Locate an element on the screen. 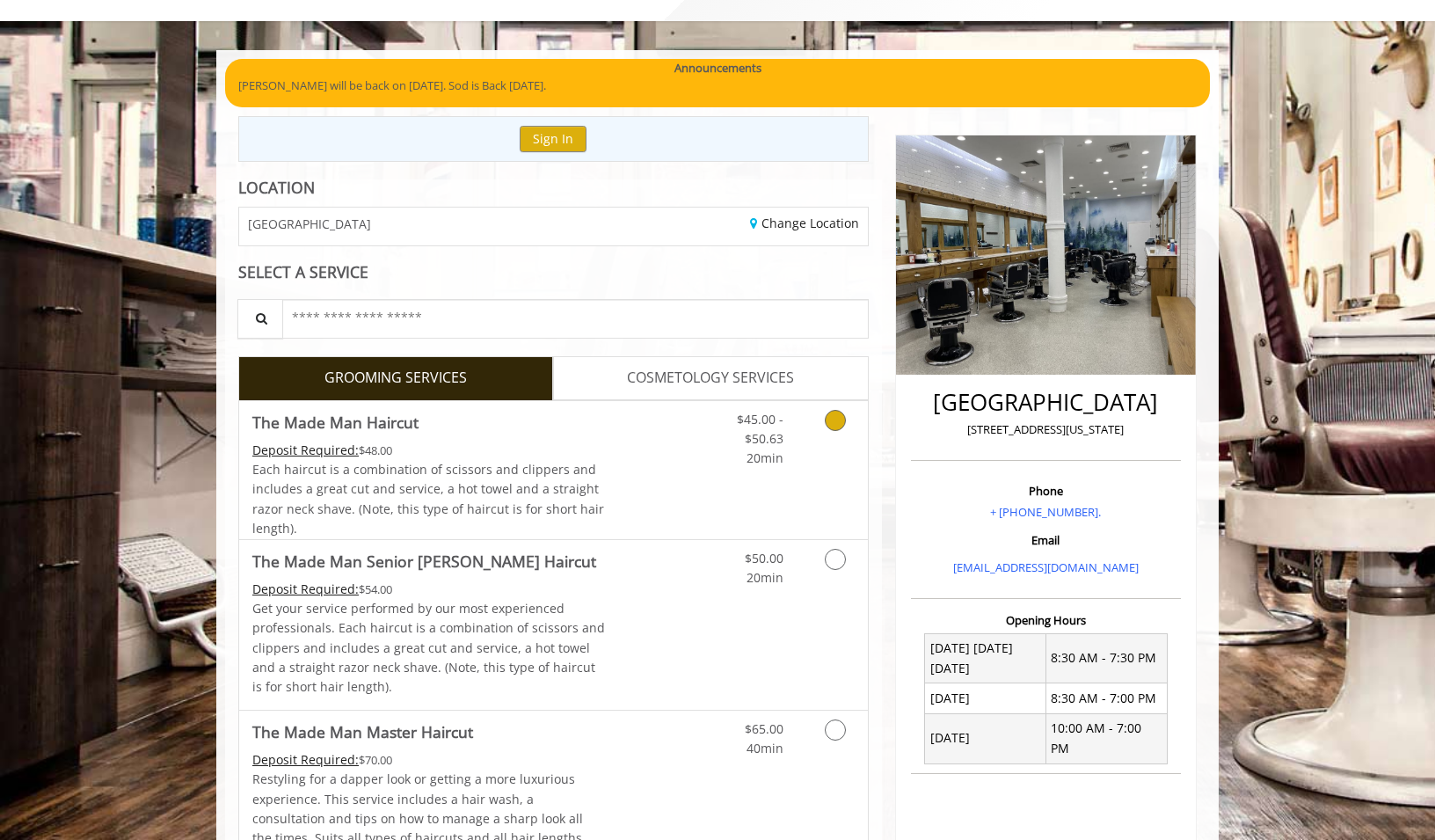  span: $45.00 - $50.63 is located at coordinates (760, 428).